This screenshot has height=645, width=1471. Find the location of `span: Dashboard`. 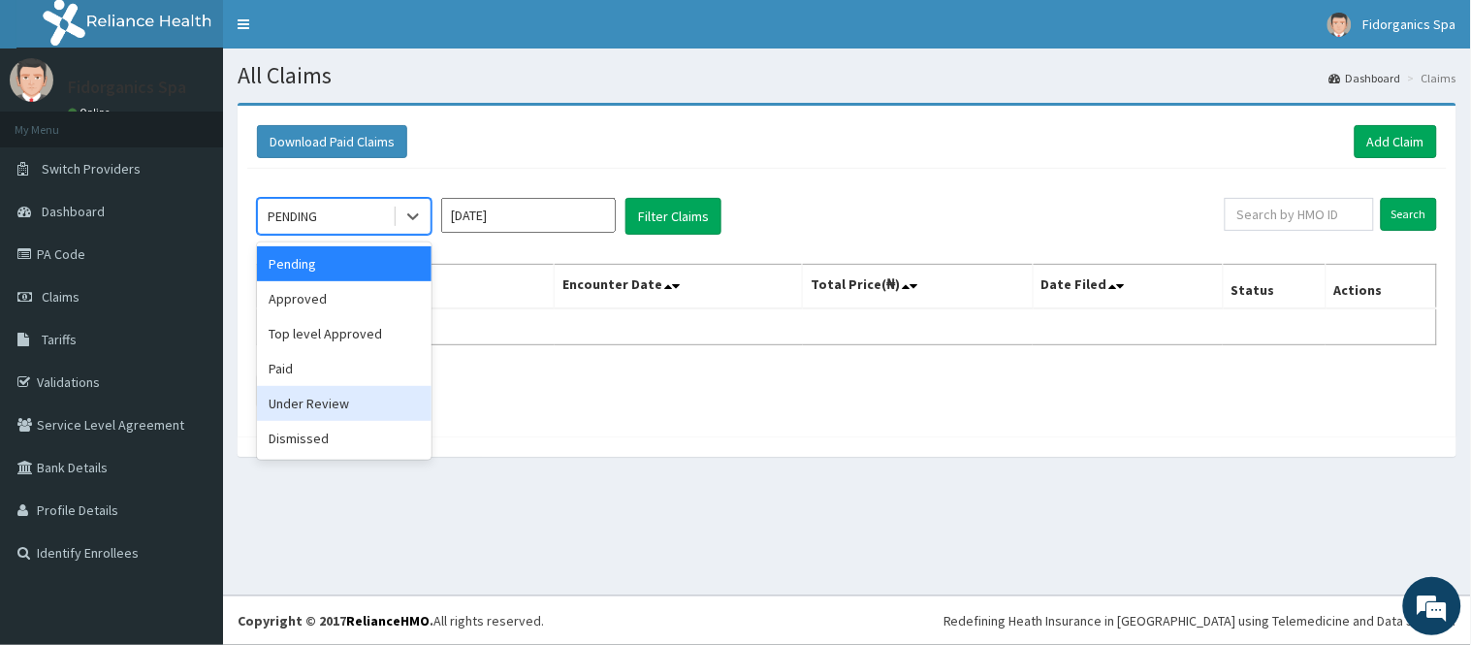

span: Dashboard is located at coordinates (73, 211).